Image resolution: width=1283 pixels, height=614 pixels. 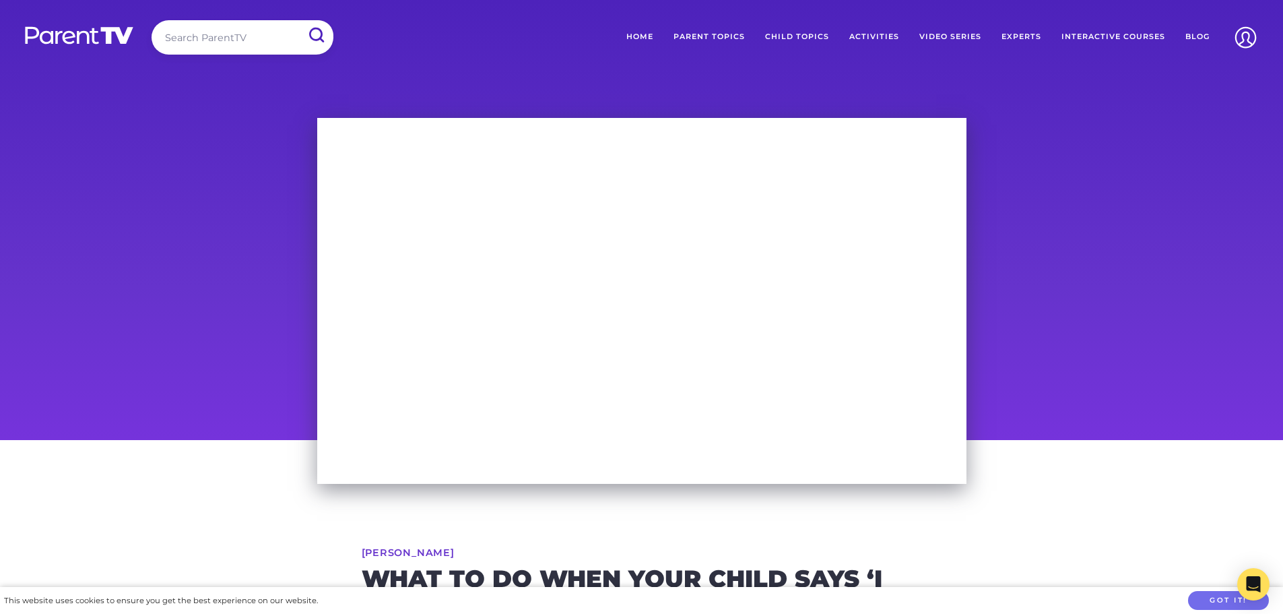 I want to click on button: Got it!, so click(x=1229, y=600).